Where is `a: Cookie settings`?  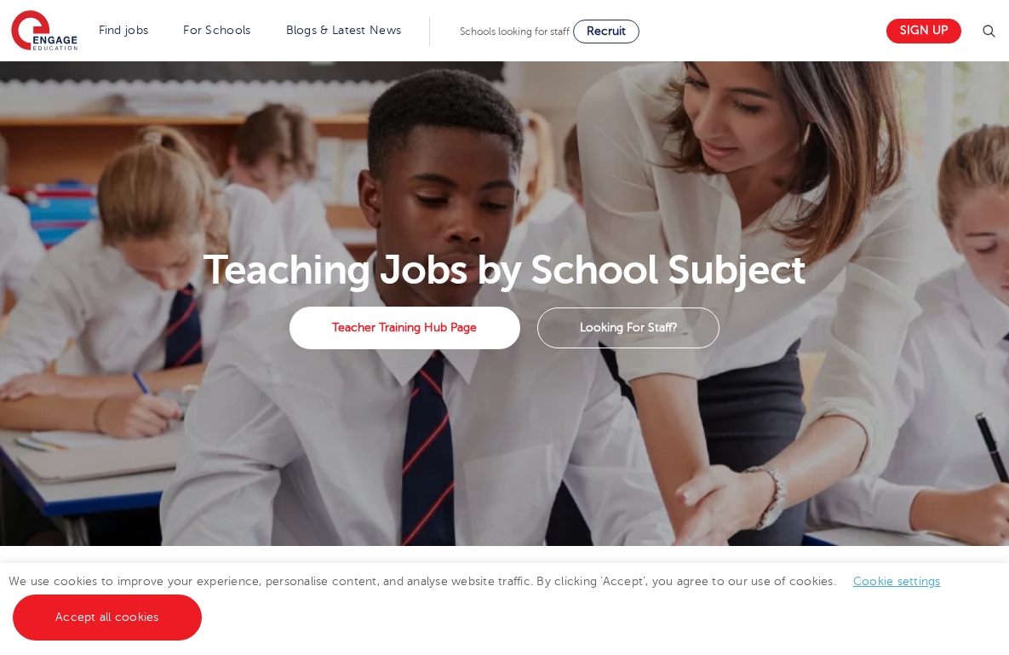 a: Cookie settings is located at coordinates (896, 581).